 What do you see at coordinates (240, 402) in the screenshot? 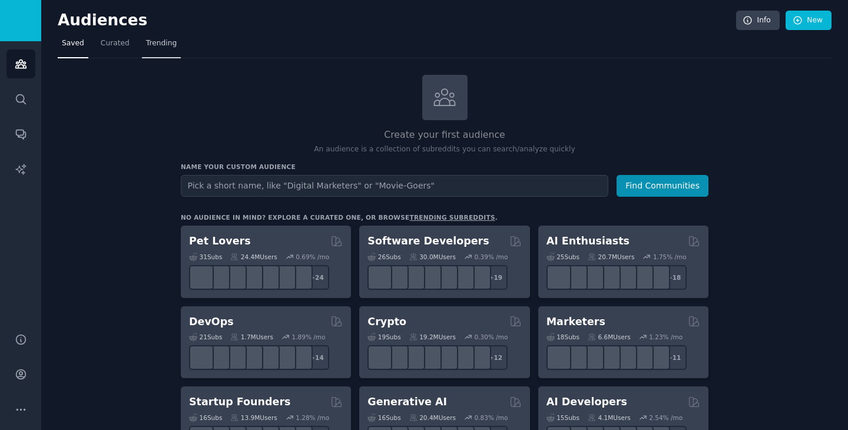
I see `h2: Startup Founders` at bounding box center [240, 402].